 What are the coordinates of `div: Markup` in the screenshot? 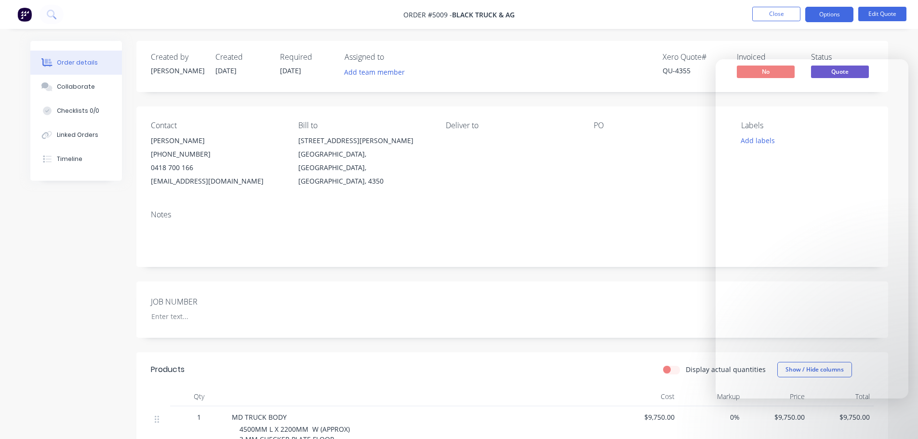 It's located at (711, 396).